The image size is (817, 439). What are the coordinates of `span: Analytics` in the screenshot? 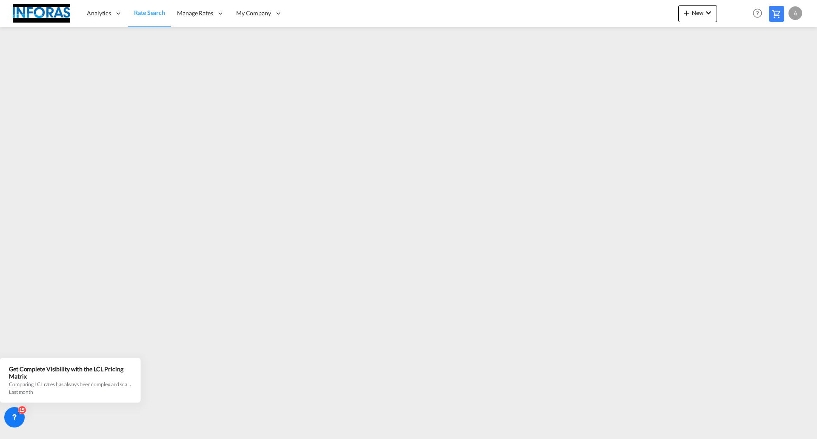 It's located at (99, 13).